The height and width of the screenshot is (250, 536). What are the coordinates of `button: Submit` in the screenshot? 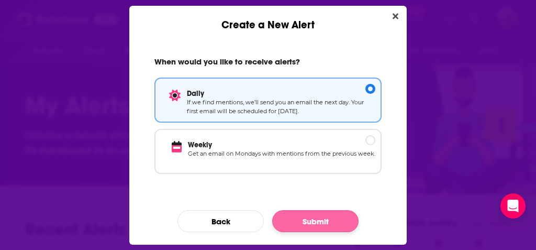 It's located at (315, 221).